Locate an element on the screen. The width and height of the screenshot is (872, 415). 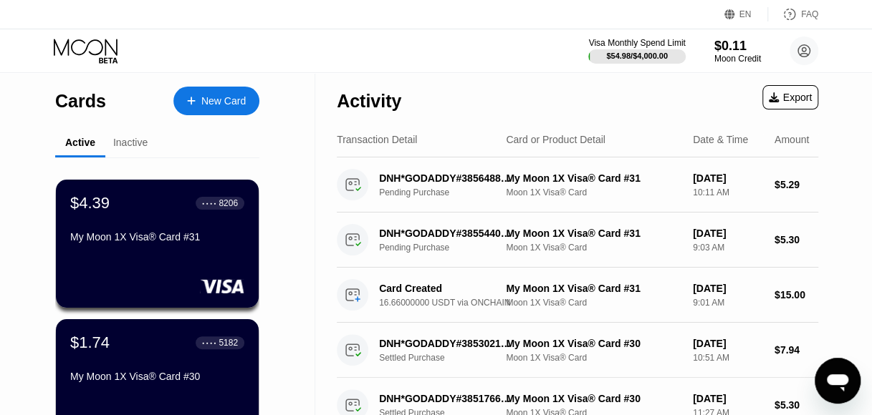
div: Activity is located at coordinates (369, 101).